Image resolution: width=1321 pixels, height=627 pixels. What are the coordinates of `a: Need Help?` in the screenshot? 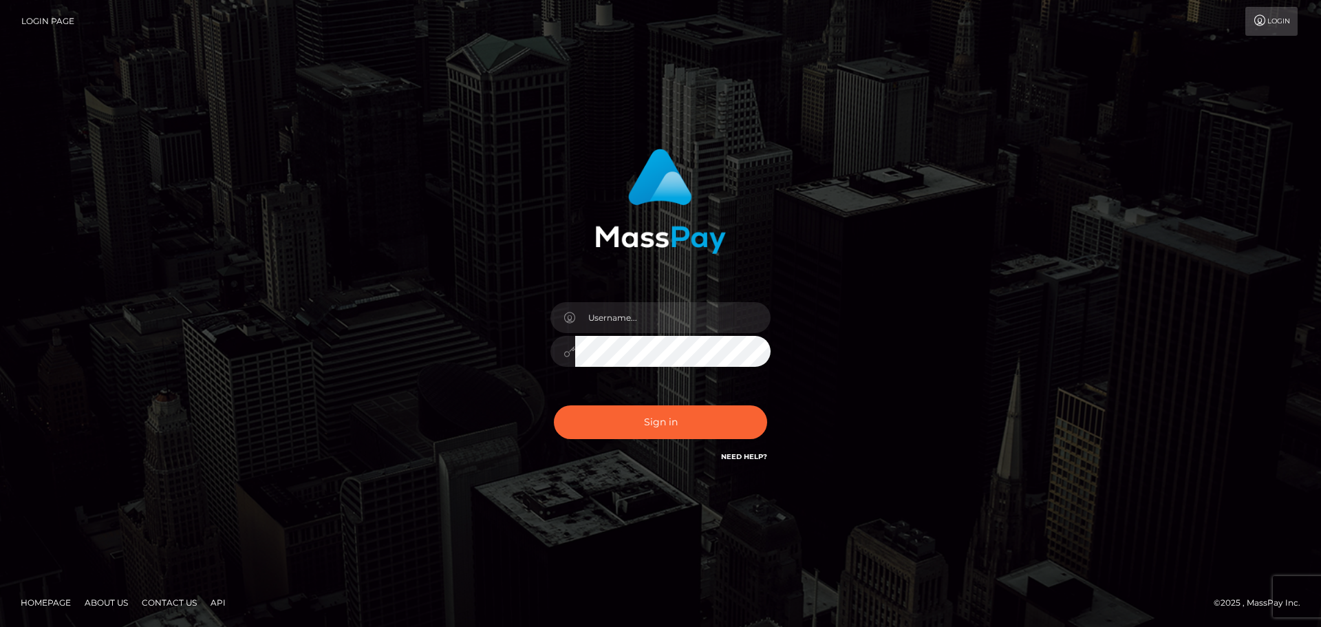 It's located at (744, 456).